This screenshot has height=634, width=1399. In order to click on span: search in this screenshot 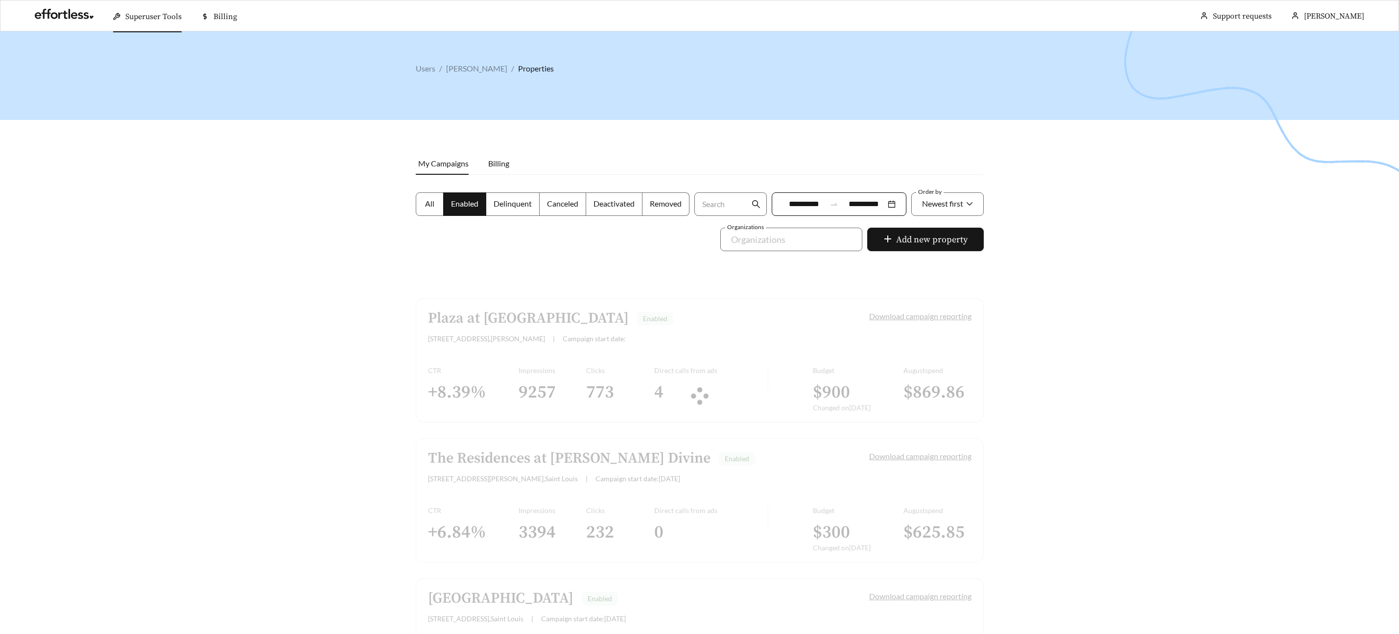, I will do `click(756, 204)`.